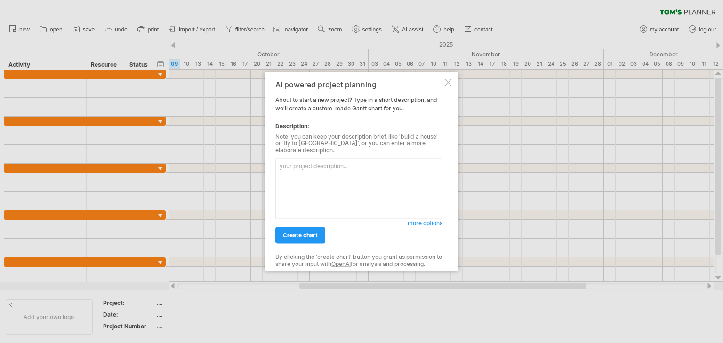 Image resolution: width=723 pixels, height=343 pixels. Describe the element at coordinates (425, 223) in the screenshot. I see `span: more options` at that location.